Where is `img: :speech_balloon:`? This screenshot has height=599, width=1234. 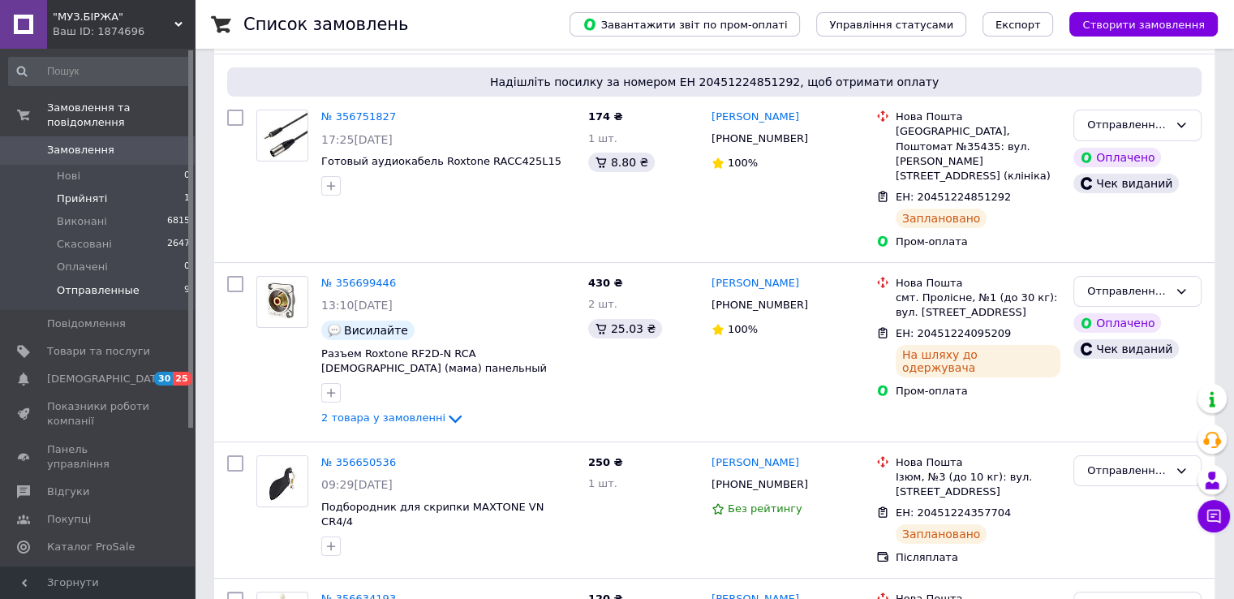
img: :speech_balloon: is located at coordinates (334, 330).